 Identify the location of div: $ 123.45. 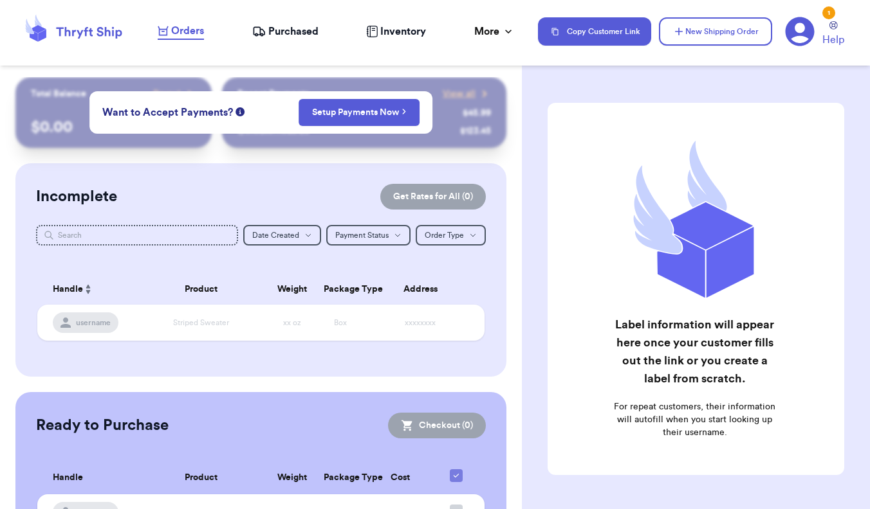
(475, 131).